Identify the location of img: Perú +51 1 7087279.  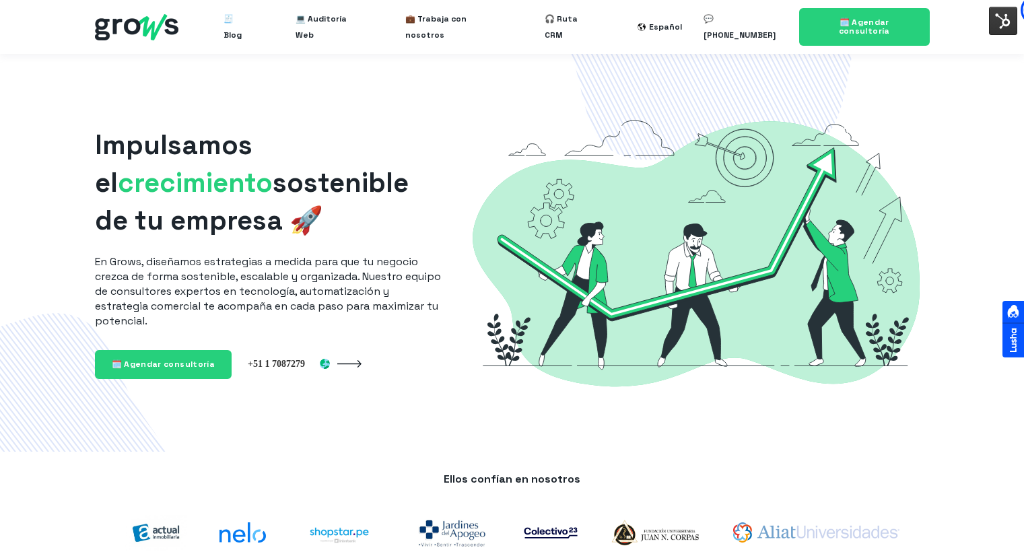
(289, 364).